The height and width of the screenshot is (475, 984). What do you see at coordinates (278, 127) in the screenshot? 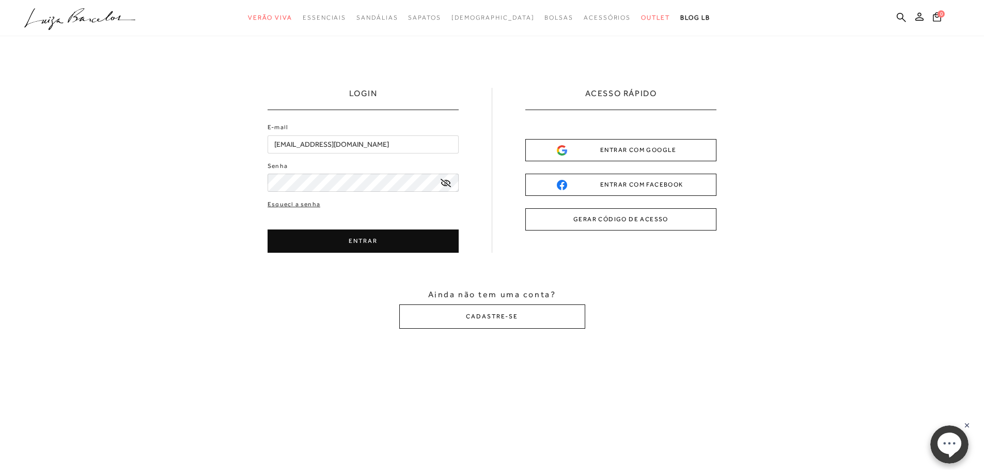
I see `label: E-mail` at bounding box center [278, 127].